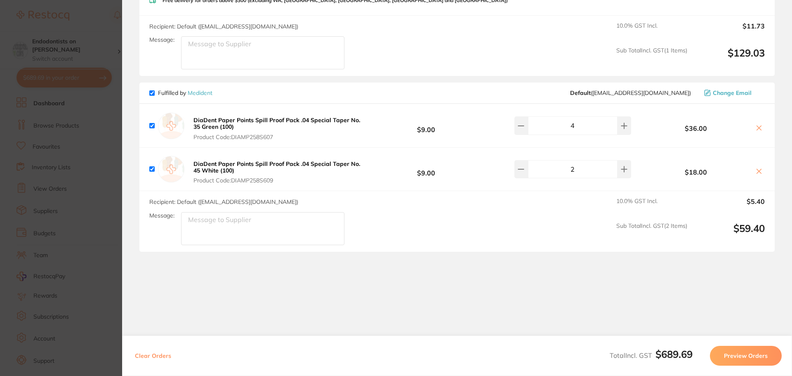  What do you see at coordinates (696, 128) in the screenshot?
I see `b: $36.00` at bounding box center [696, 128].